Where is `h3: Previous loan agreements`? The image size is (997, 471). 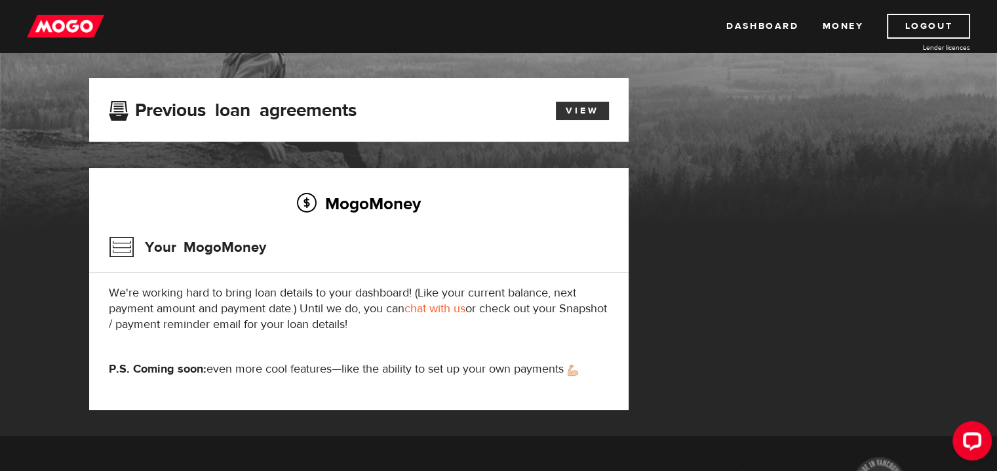
h3: Previous loan agreements is located at coordinates (233, 108).